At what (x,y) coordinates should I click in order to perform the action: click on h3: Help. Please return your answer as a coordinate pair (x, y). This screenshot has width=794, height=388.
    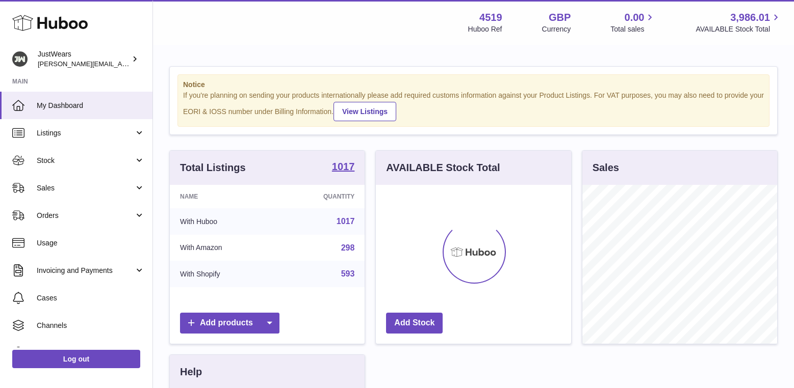
    Looking at the image, I should click on (191, 372).